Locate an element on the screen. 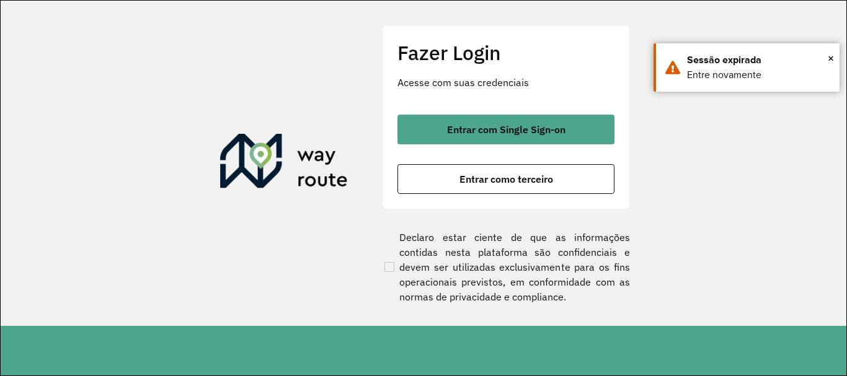  img: Roteirizador AmbevTech is located at coordinates (284, 164).